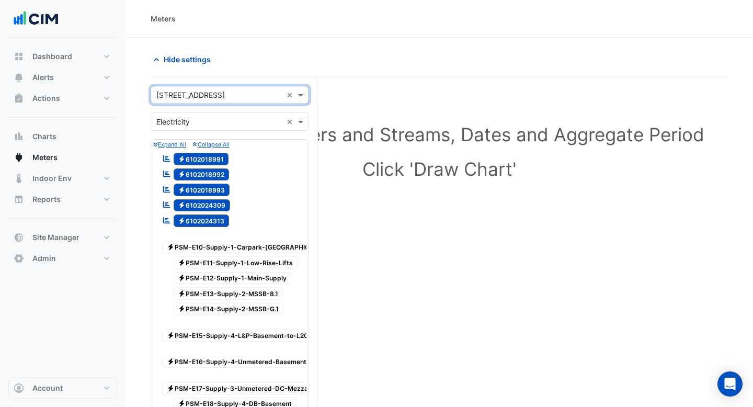  What do you see at coordinates (19, 199) in the screenshot?
I see `app-icon: Reports` at bounding box center [19, 199].